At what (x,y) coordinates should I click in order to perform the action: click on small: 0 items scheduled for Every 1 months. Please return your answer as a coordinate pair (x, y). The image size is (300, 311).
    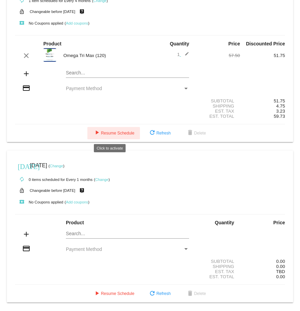
    Looking at the image, I should click on (54, 180).